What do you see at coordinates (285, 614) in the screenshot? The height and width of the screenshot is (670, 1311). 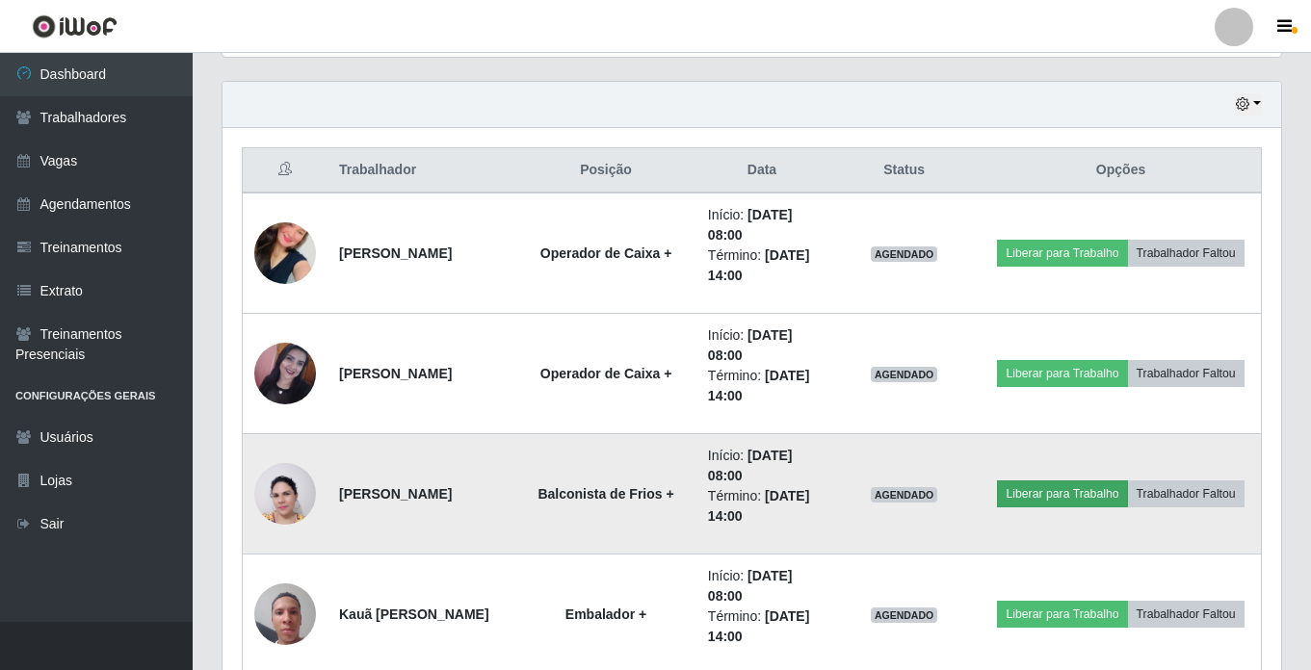 I see `img: 1751915623822.jpeg` at bounding box center [285, 614].